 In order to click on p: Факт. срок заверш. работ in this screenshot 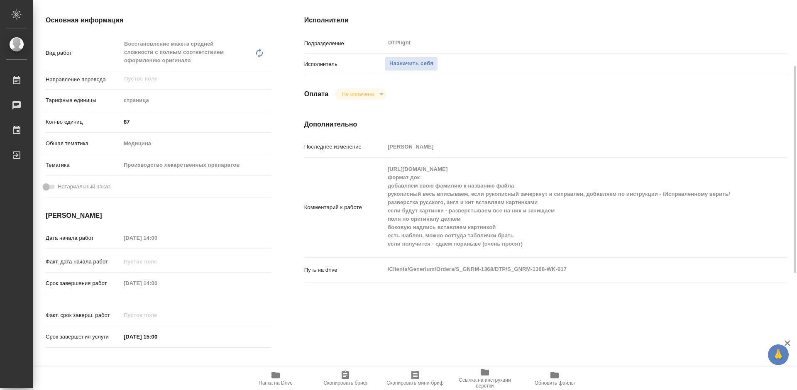, I will do `click(83, 315)`.